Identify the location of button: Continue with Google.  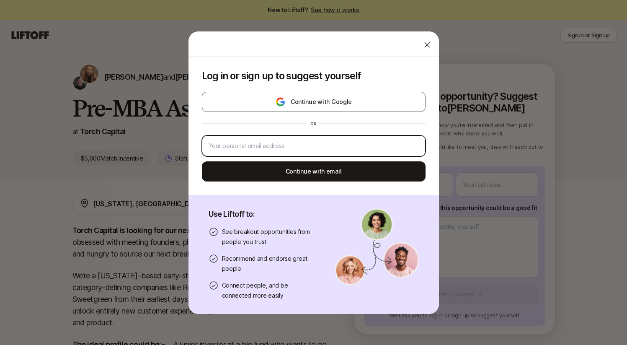
(314, 102).